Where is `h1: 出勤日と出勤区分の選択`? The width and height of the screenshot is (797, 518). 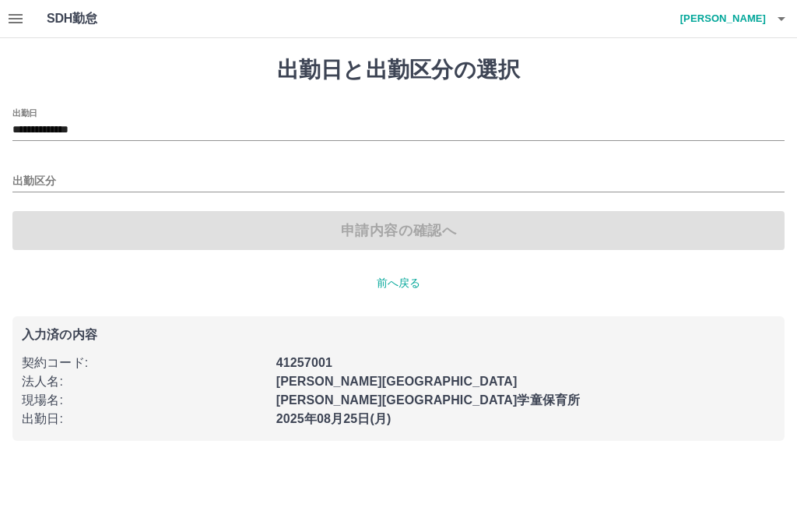 h1: 出勤日と出勤区分の選択 is located at coordinates (399, 70).